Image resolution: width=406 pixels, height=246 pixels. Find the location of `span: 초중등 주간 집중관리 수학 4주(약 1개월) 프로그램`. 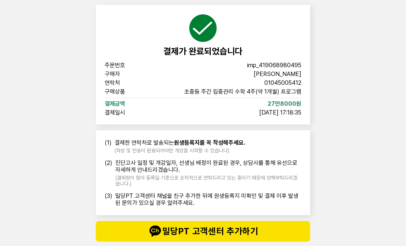

span: 초중등 주간 집중관리 수학 4주(약 1개월) 프로그램 is located at coordinates (243, 92).